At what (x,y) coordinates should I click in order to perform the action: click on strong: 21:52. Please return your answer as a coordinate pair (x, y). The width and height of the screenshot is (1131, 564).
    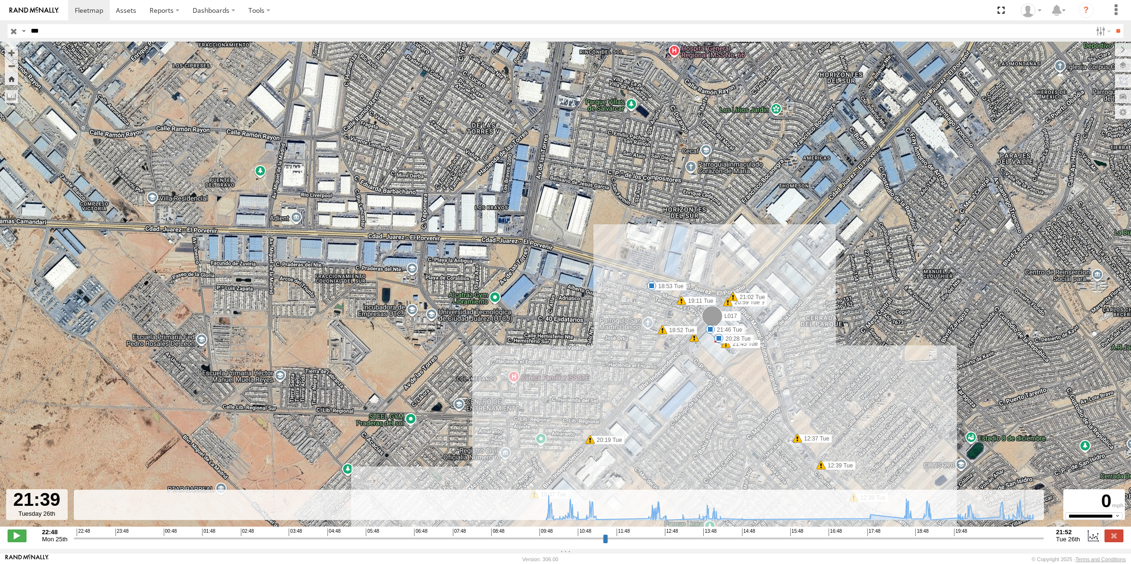
    Looking at the image, I should click on (1068, 532).